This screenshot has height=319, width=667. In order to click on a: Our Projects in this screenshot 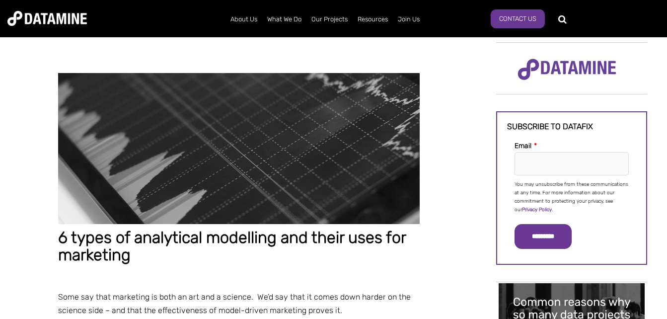, I will do `click(329, 19)`.